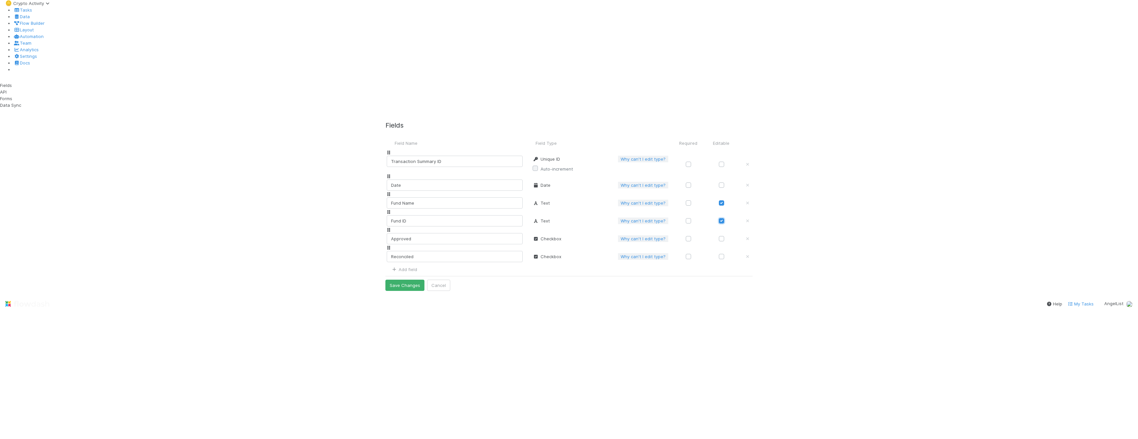 The image size is (1138, 439). I want to click on img: avatar_e8864cf0-19e8-4fe1-83d1-96e6bcd27180.png, so click(1130, 304).